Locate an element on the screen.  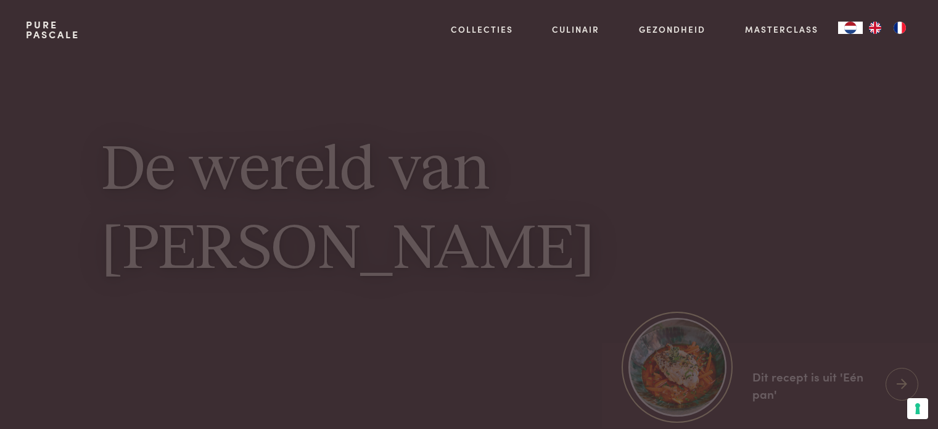
img: https://admin.purepascale.com/wp-content/uploads/2025/08/home_recept_link.jpg is located at coordinates (677, 366).